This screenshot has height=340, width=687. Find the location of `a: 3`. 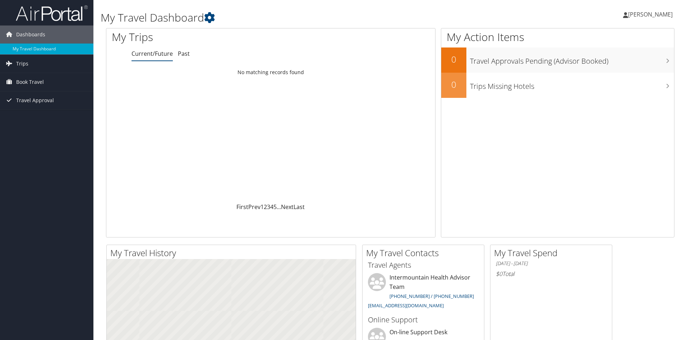

a: 3 is located at coordinates (269, 207).